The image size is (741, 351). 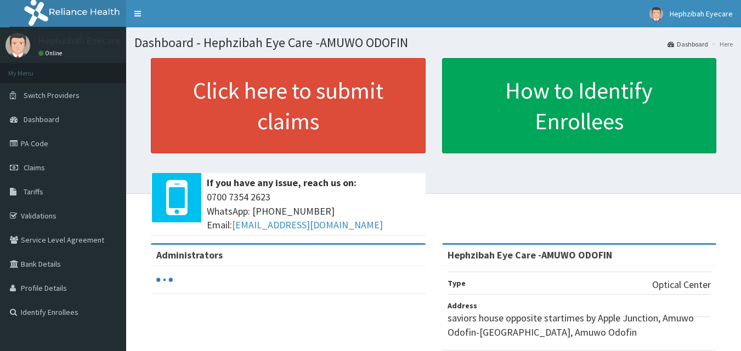 I want to click on b: Administrators, so click(x=189, y=255).